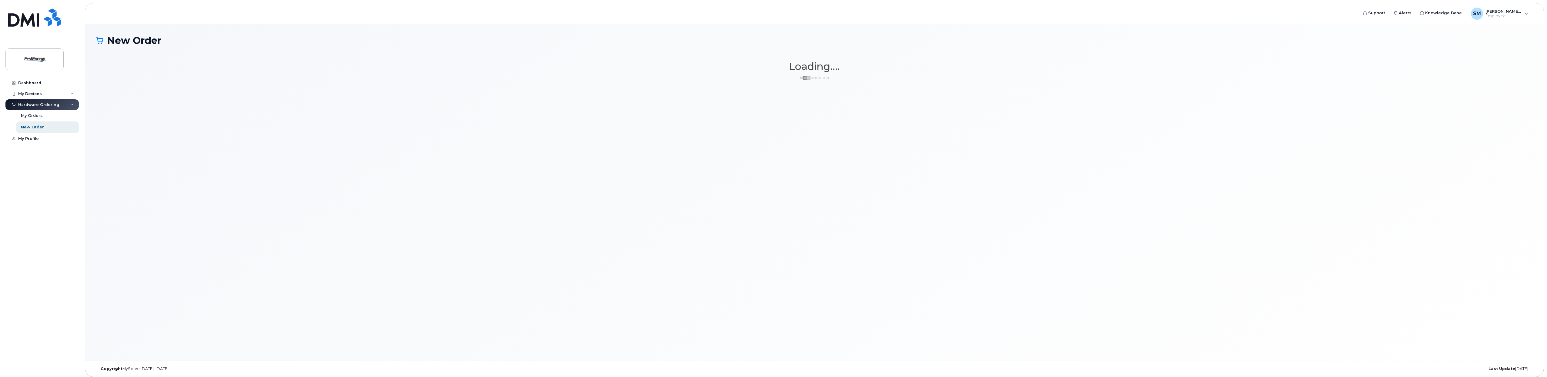  I want to click on img: ajax-loader-3a6953c30dc77f0bf724df975f13086db4f4c1262e45940f03d1251963f1bf2e.gif, so click(815, 78).